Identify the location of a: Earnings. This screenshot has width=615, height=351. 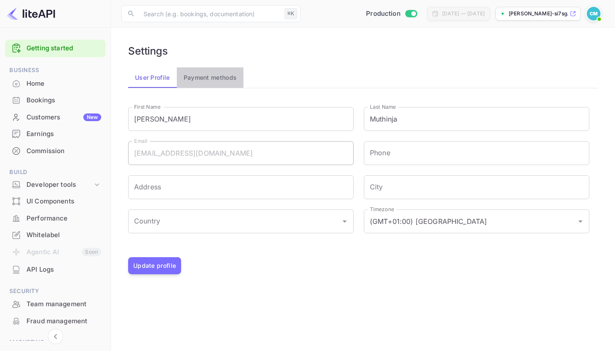
(55, 134).